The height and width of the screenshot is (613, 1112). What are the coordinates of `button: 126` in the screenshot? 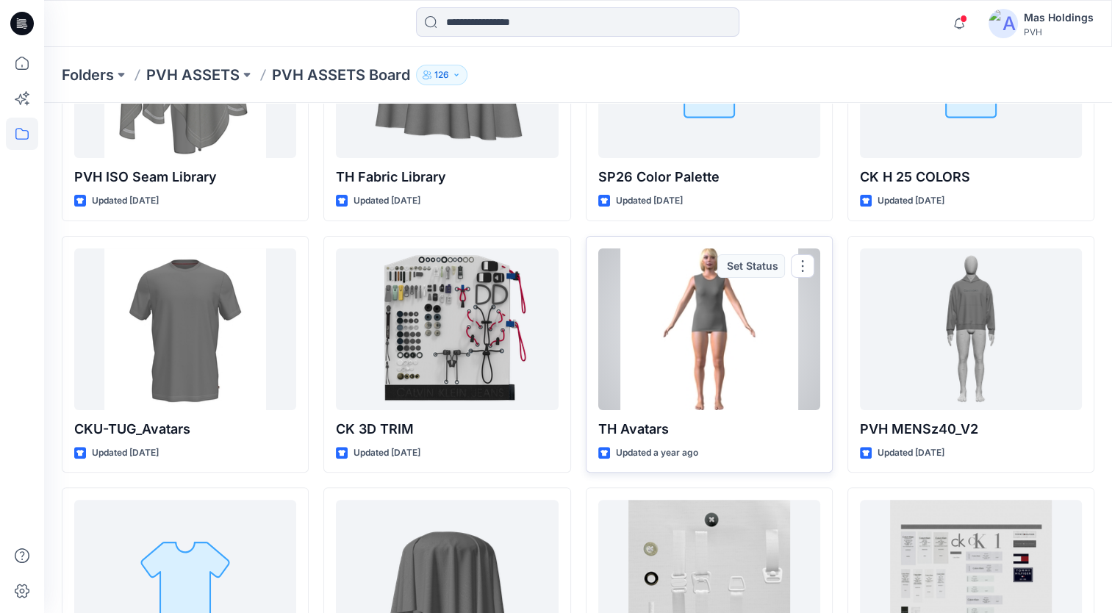 It's located at (442, 75).